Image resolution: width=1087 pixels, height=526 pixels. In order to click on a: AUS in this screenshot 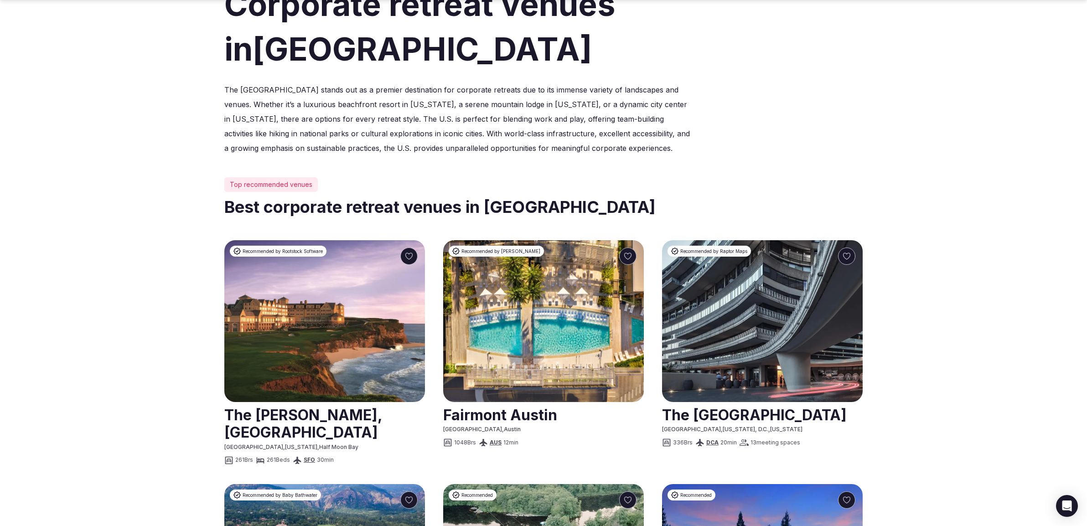, I will do `click(496, 442)`.